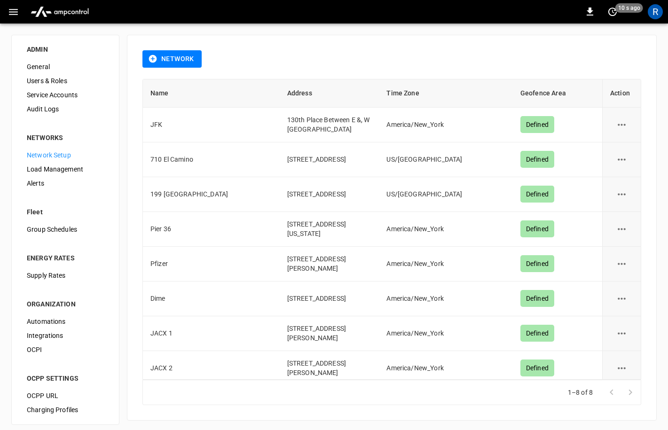 Image resolution: width=668 pixels, height=430 pixels. What do you see at coordinates (65, 81) in the screenshot?
I see `div: Users & Roles` at bounding box center [65, 81].